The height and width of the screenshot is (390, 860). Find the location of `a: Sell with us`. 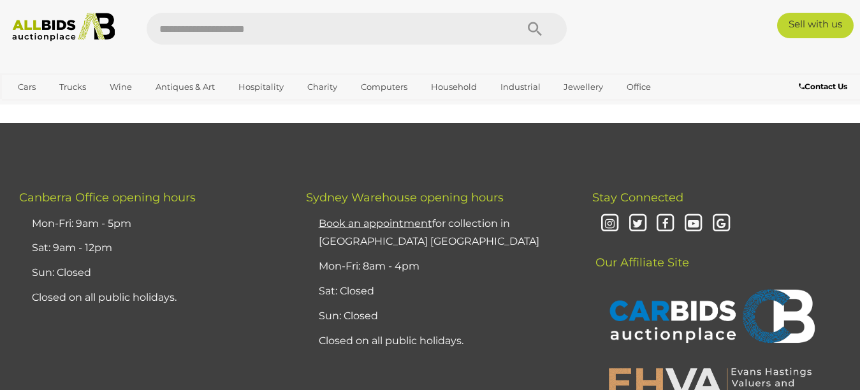

a: Sell with us is located at coordinates (815, 25).